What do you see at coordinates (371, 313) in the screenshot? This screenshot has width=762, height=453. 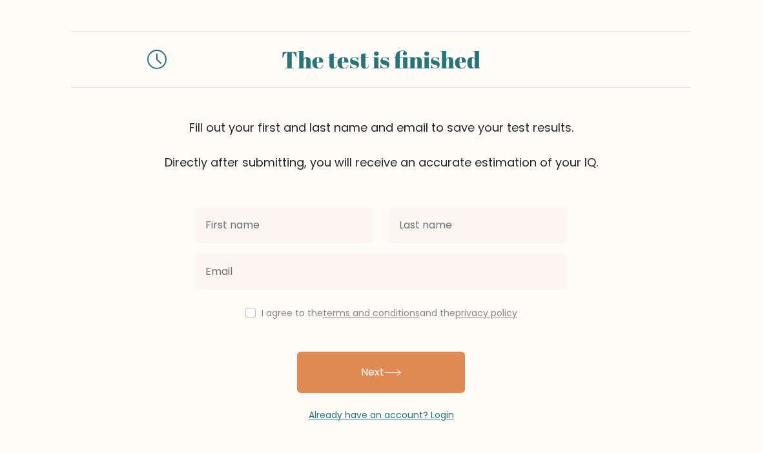 I see `a: terms and conditions` at bounding box center [371, 313].